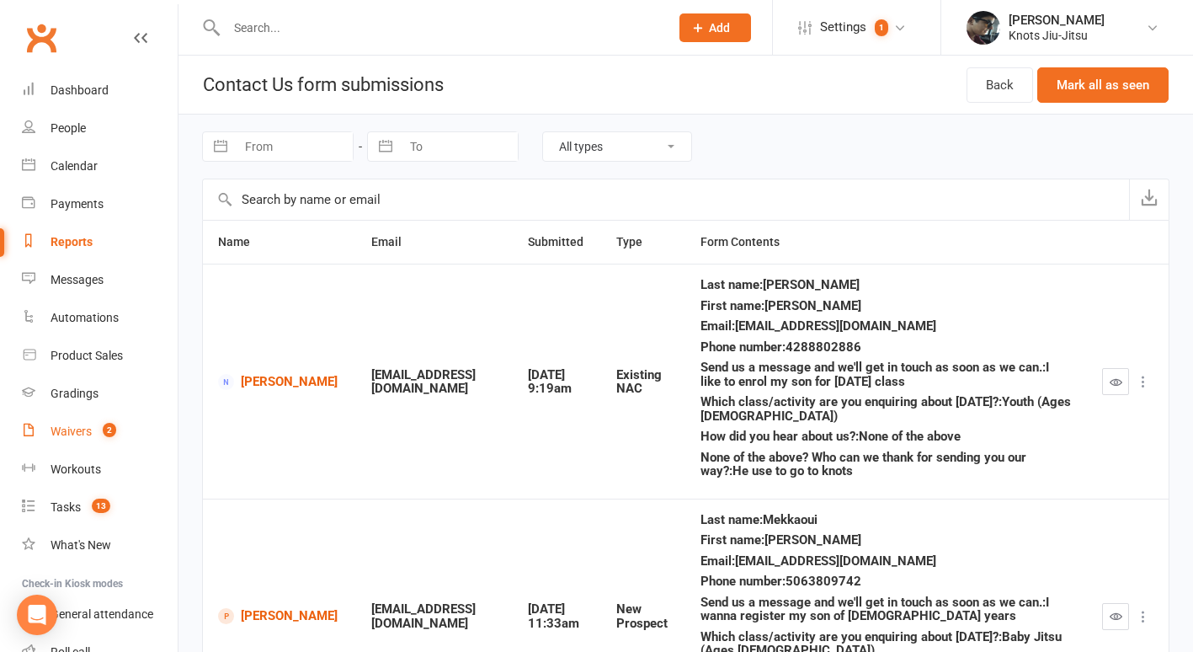 Image resolution: width=1193 pixels, height=652 pixels. I want to click on div: New Prospect, so click(643, 615).